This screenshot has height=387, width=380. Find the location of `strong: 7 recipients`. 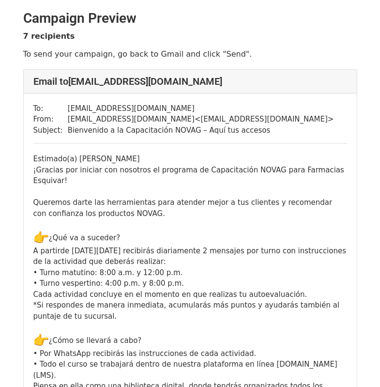

strong: 7 recipients is located at coordinates (49, 36).